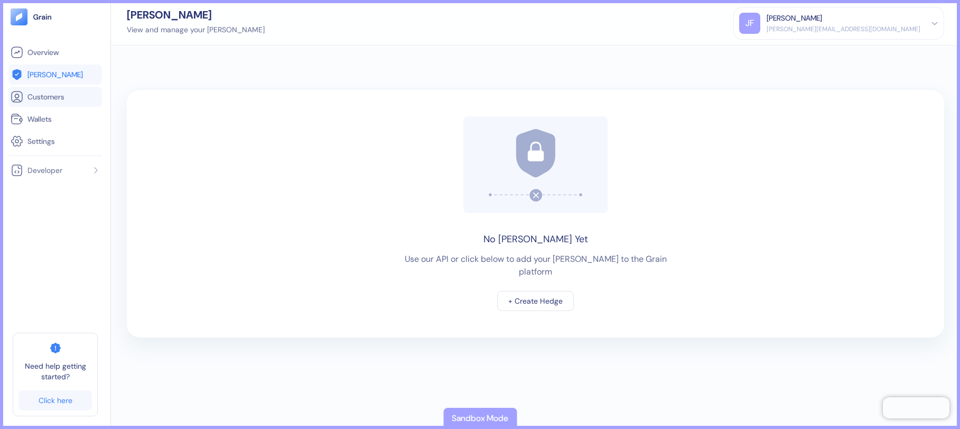 The height and width of the screenshot is (429, 960). Describe the element at coordinates (45, 170) in the screenshot. I see `span: Developer` at that location.